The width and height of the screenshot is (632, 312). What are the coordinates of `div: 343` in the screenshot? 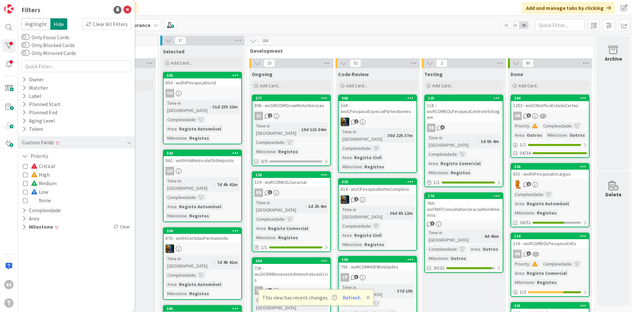 It's located at (204, 153).